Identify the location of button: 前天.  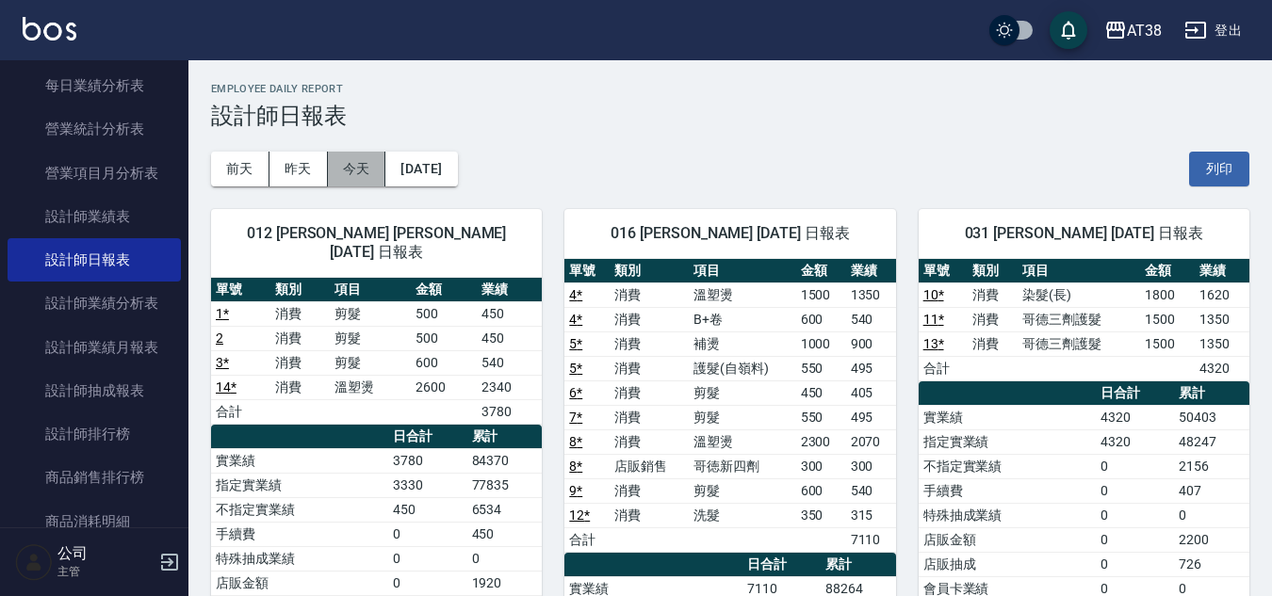
(240, 169).